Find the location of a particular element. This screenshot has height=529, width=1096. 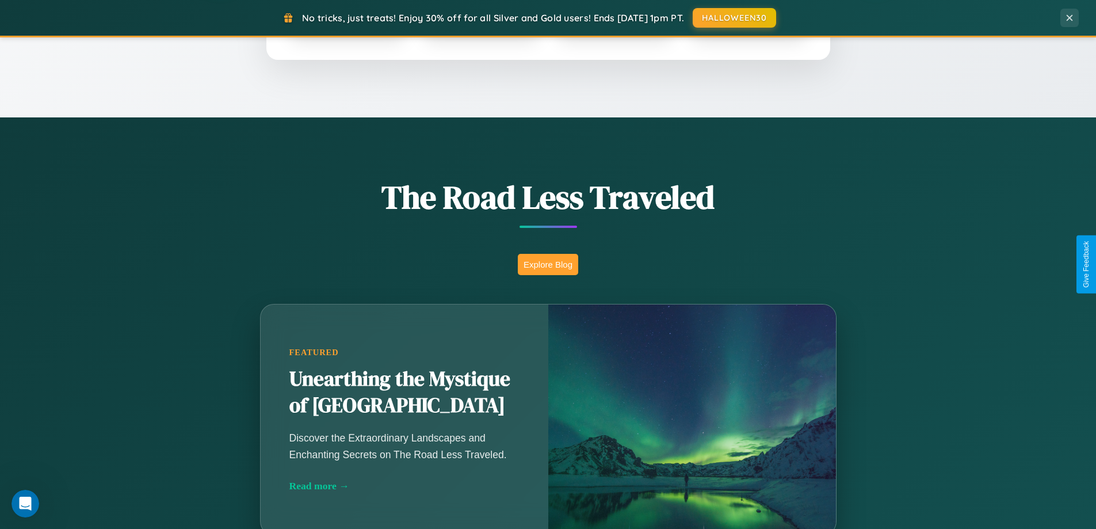

div: Give Feedback is located at coordinates (1086, 264).